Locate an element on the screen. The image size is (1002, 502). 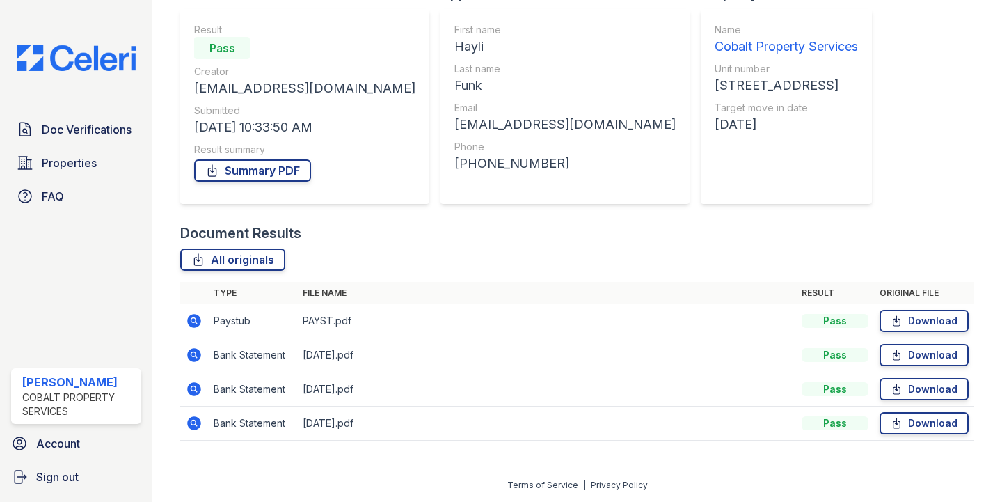
div: Name is located at coordinates (787, 30).